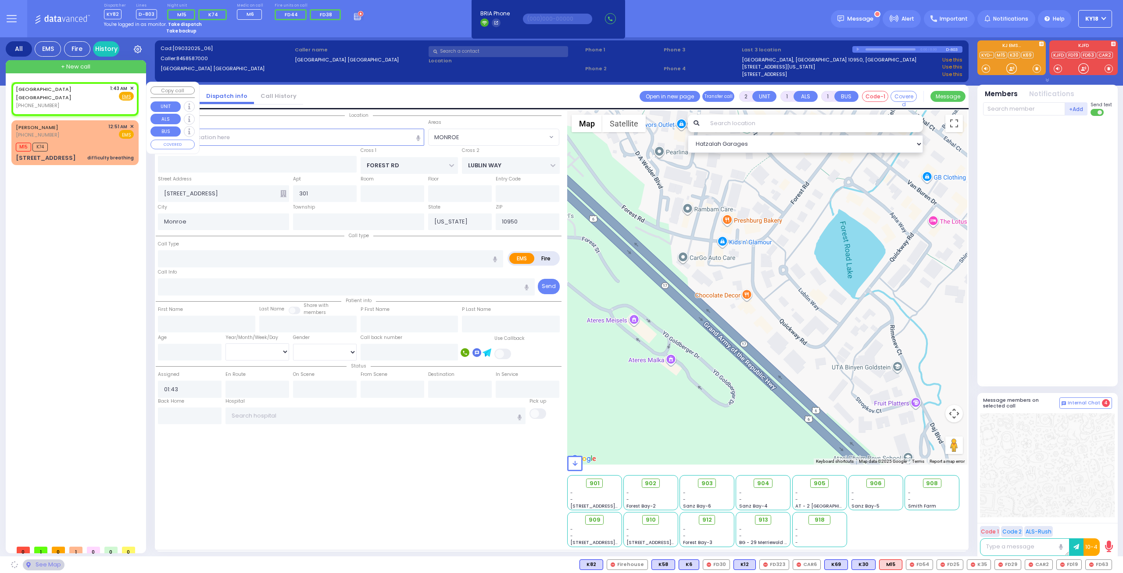  I want to click on div: Fire, so click(77, 49).